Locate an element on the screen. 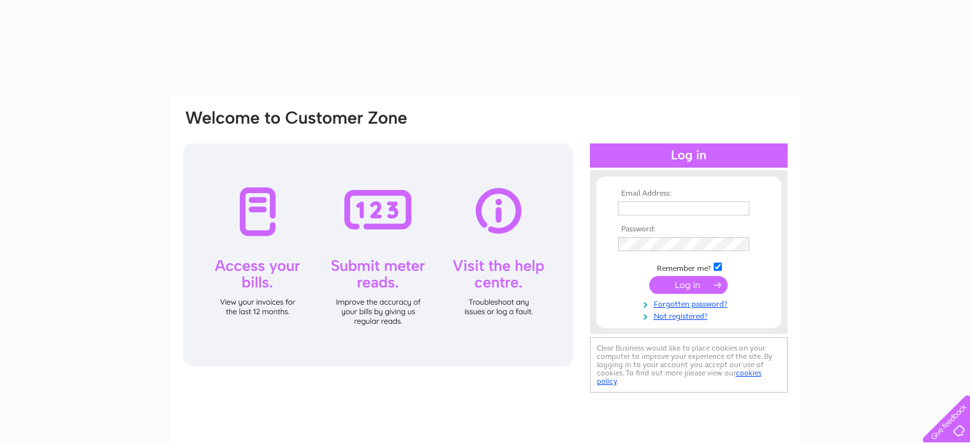 The width and height of the screenshot is (970, 443). a: cookies policy is located at coordinates (679, 377).